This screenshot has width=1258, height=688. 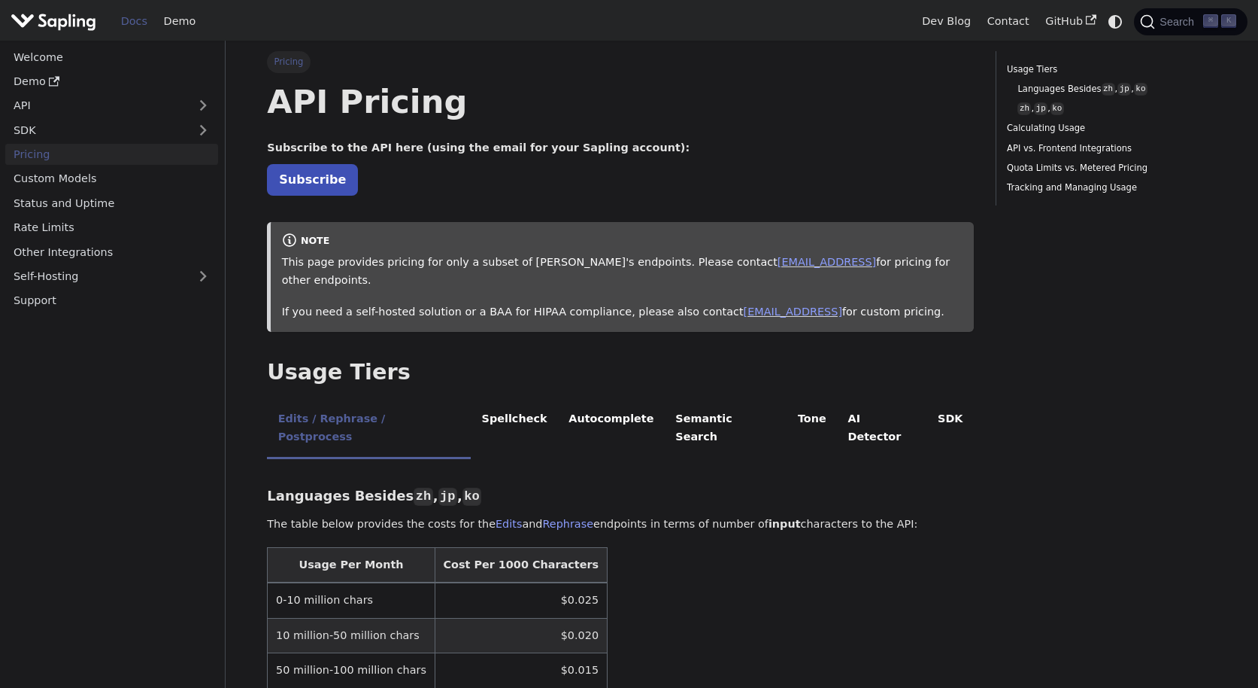 I want to click on a: Rate Limits, so click(x=111, y=227).